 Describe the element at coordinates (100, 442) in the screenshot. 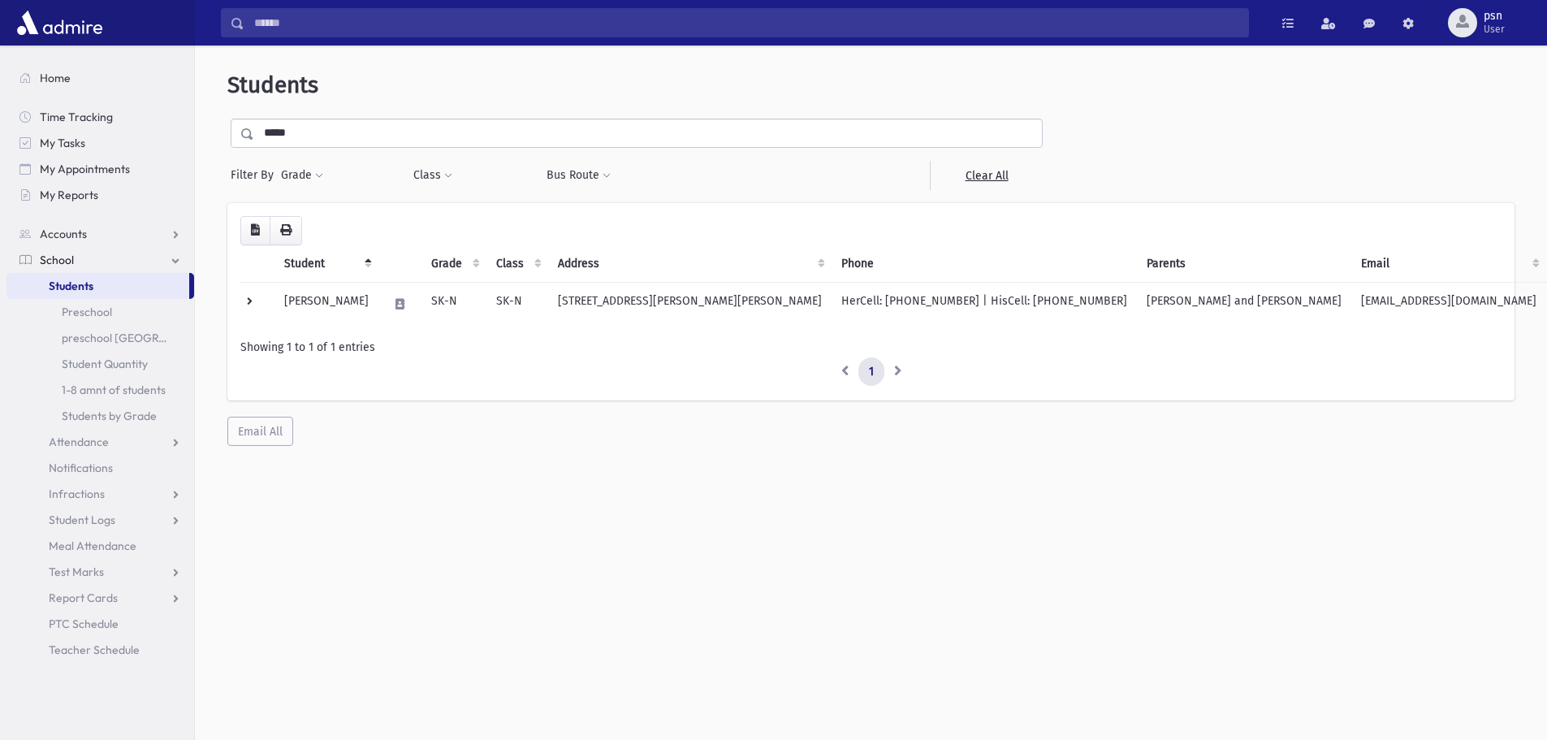

I see `a: Attendance` at that location.